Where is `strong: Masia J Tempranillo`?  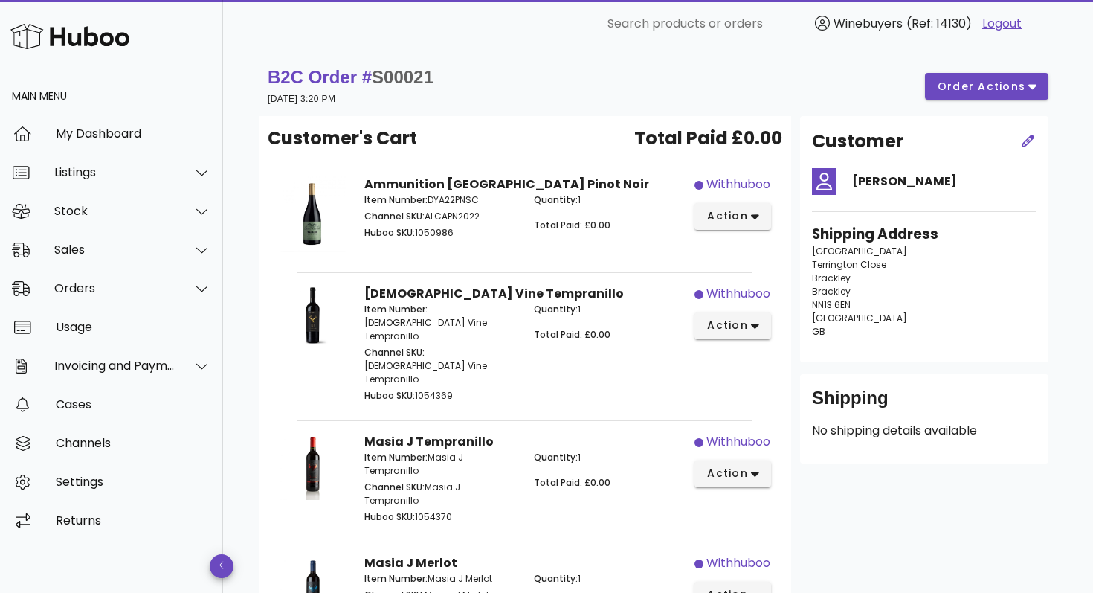
strong: Masia J Tempranillo is located at coordinates (429, 441).